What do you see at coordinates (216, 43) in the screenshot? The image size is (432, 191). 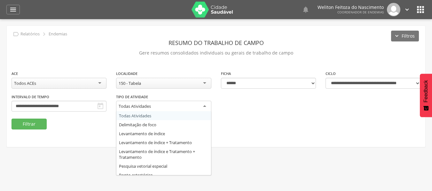 I see `header: Resumo do Trabalho de Campo` at bounding box center [216, 43].